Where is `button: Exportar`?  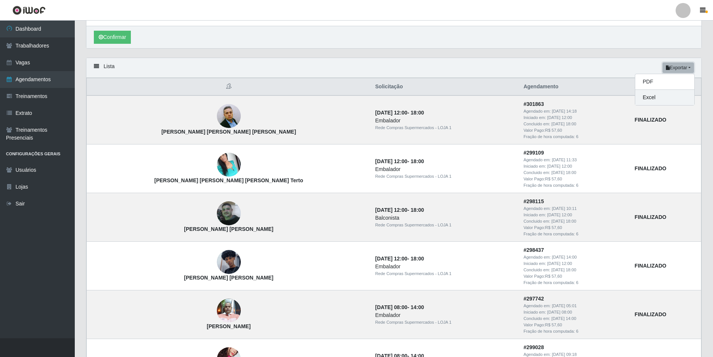 button: Exportar is located at coordinates (678, 68).